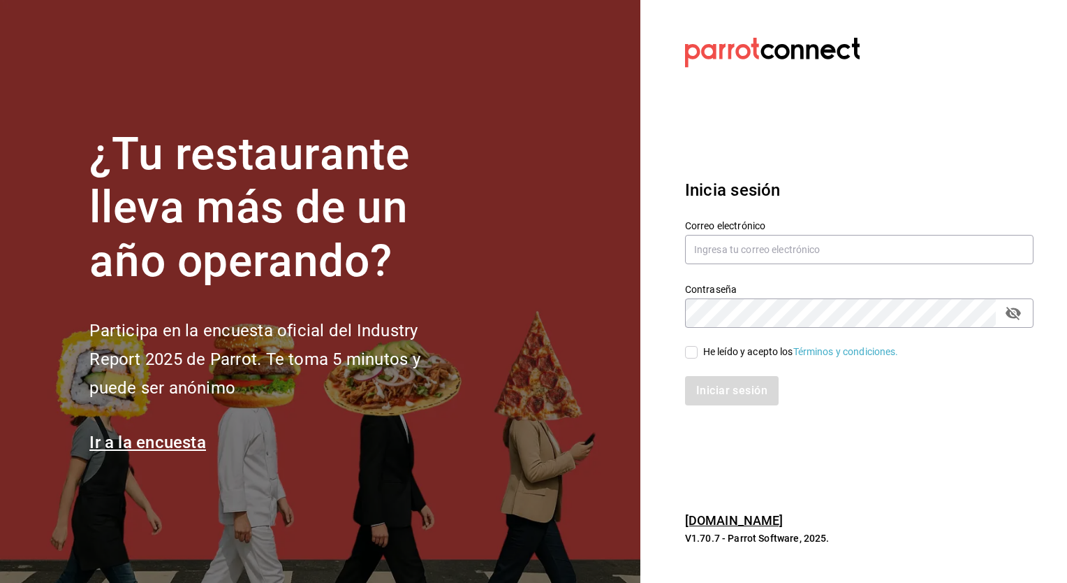  I want to click on h3: Inicia sesión, so click(859, 190).